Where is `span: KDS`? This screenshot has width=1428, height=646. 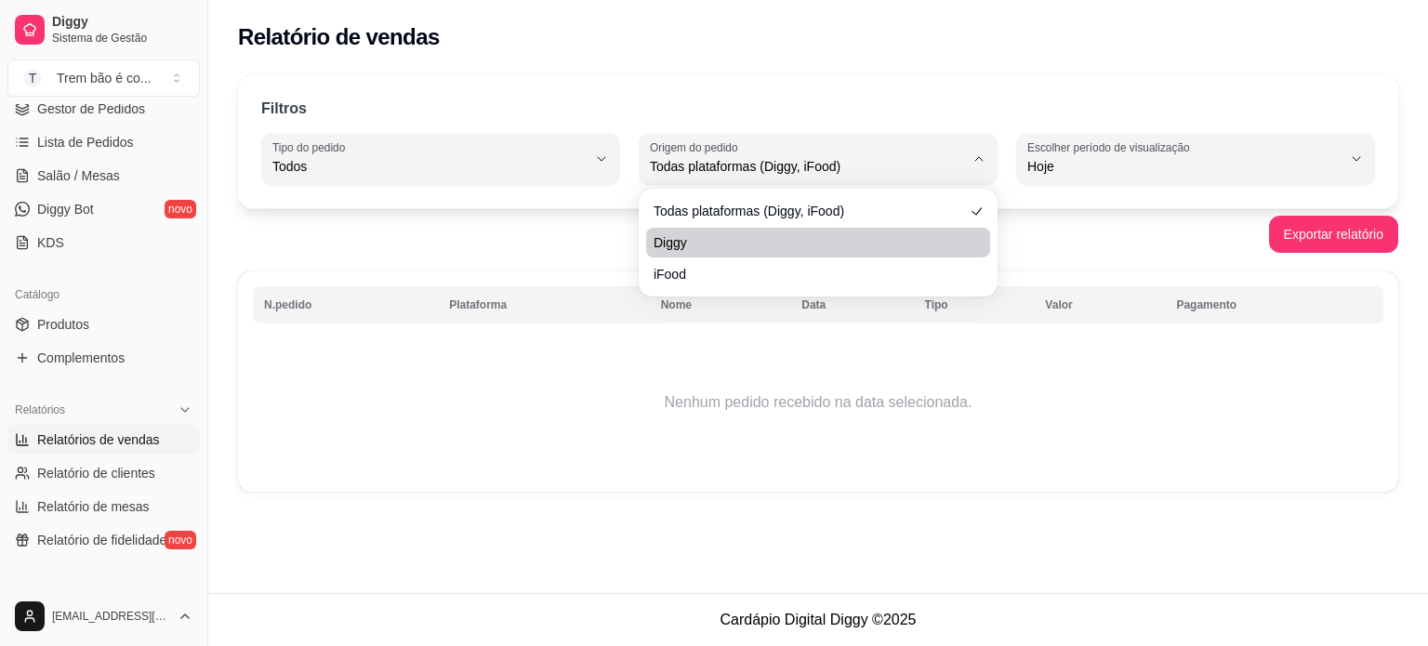
span: KDS is located at coordinates (50, 243).